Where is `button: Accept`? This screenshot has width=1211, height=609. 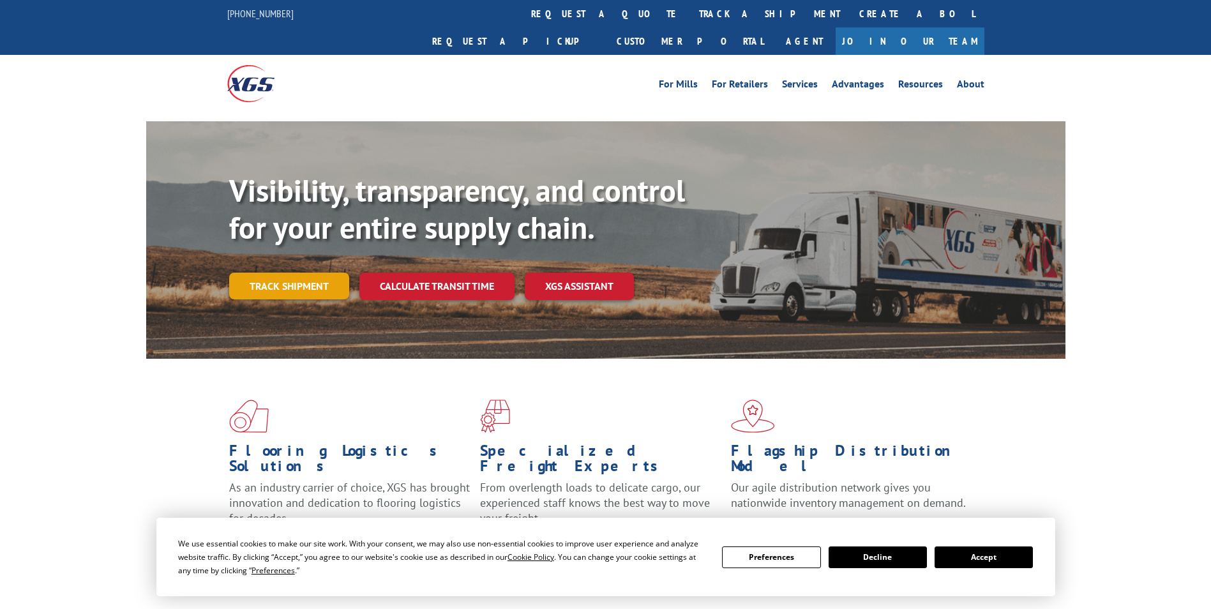 button: Accept is located at coordinates (984, 557).